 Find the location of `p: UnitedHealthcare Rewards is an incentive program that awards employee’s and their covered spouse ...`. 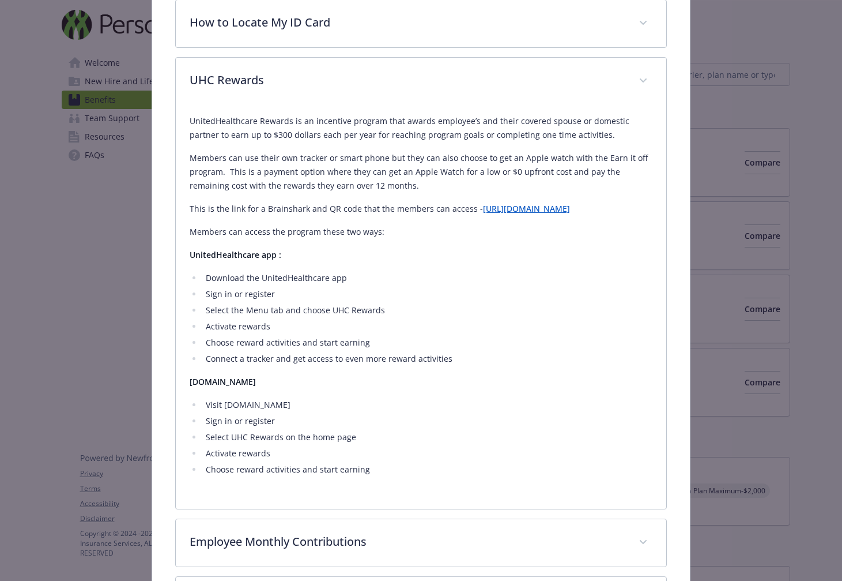

p: UnitedHealthcare Rewards is an incentive program that awards employee’s and their covered spouse ... is located at coordinates (421, 128).